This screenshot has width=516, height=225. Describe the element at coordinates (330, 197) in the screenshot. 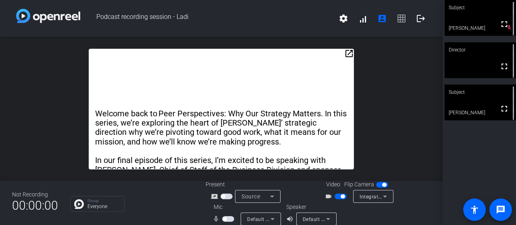

I see `mat-icon: videocam_outline` at that location.